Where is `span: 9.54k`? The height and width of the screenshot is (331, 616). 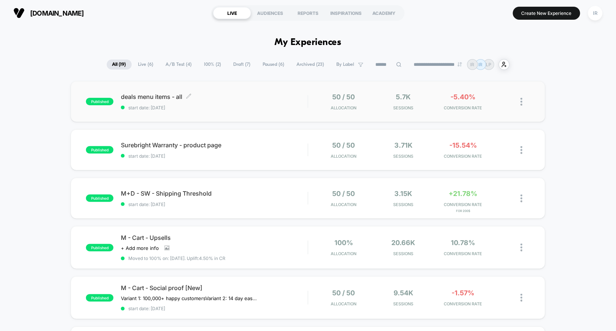
span: 9.54k is located at coordinates (403, 293).